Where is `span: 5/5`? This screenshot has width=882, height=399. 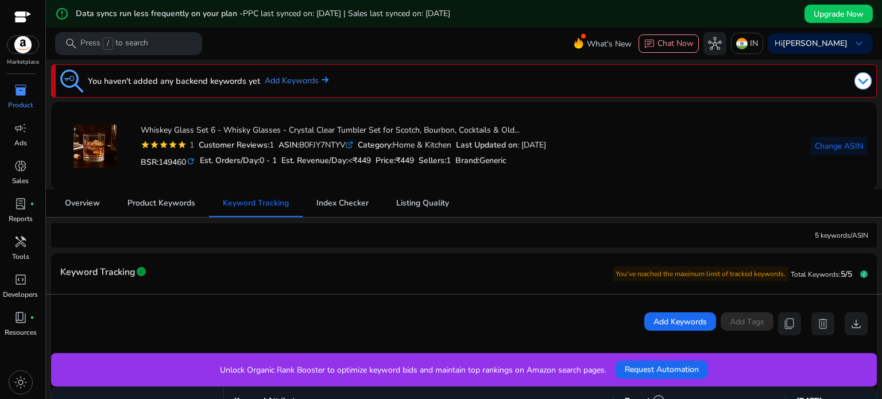 span: 5/5 is located at coordinates (847, 274).